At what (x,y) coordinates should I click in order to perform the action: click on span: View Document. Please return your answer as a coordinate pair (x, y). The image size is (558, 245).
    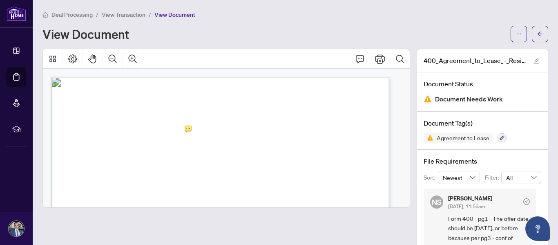
    Looking at the image, I should click on (175, 15).